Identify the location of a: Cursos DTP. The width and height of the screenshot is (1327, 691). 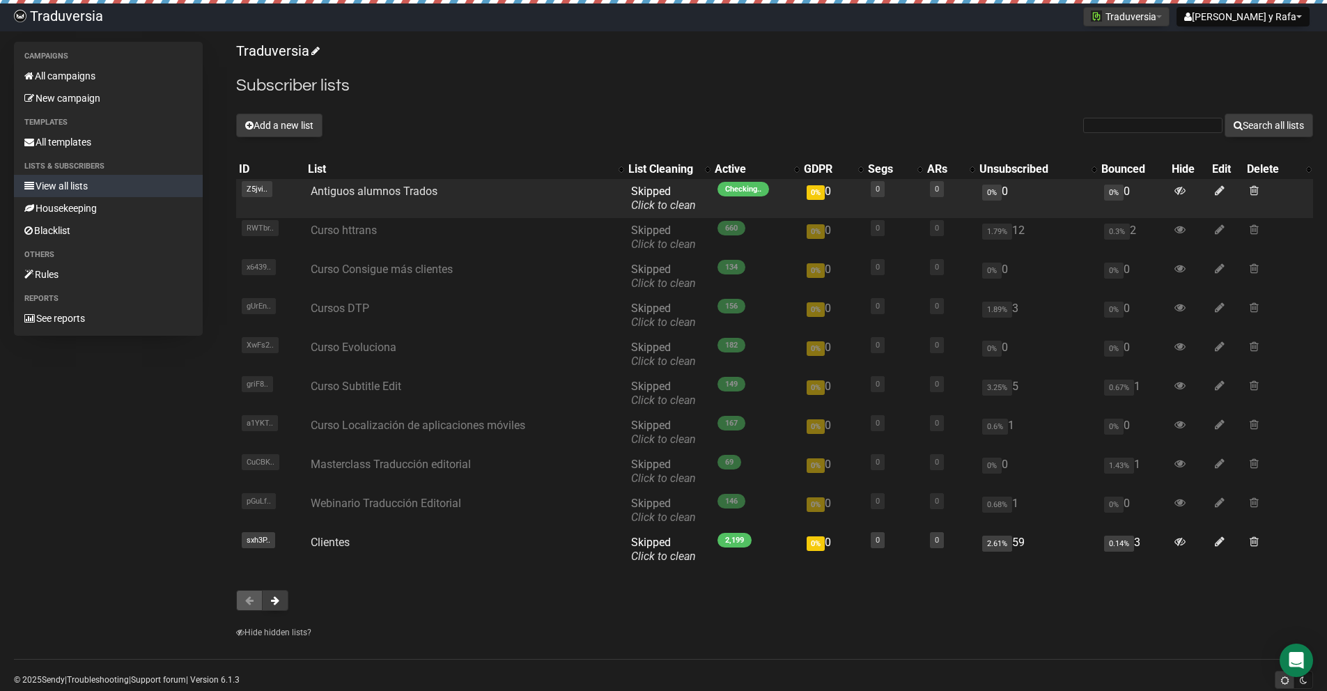
(340, 308).